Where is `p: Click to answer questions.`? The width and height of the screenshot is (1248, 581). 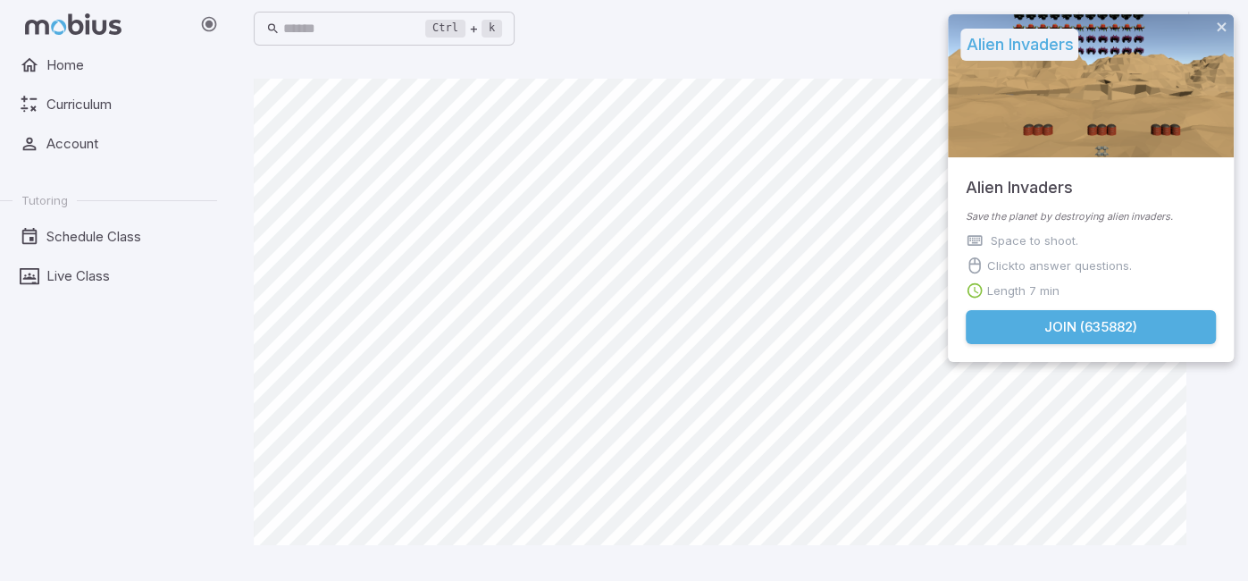
p: Click to answer questions. is located at coordinates (1059, 265).